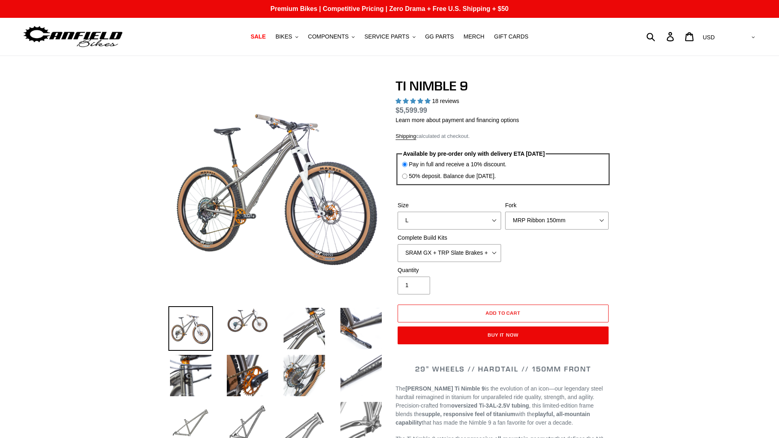  What do you see at coordinates (406, 136) in the screenshot?
I see `a: Shipping` at bounding box center [406, 136].